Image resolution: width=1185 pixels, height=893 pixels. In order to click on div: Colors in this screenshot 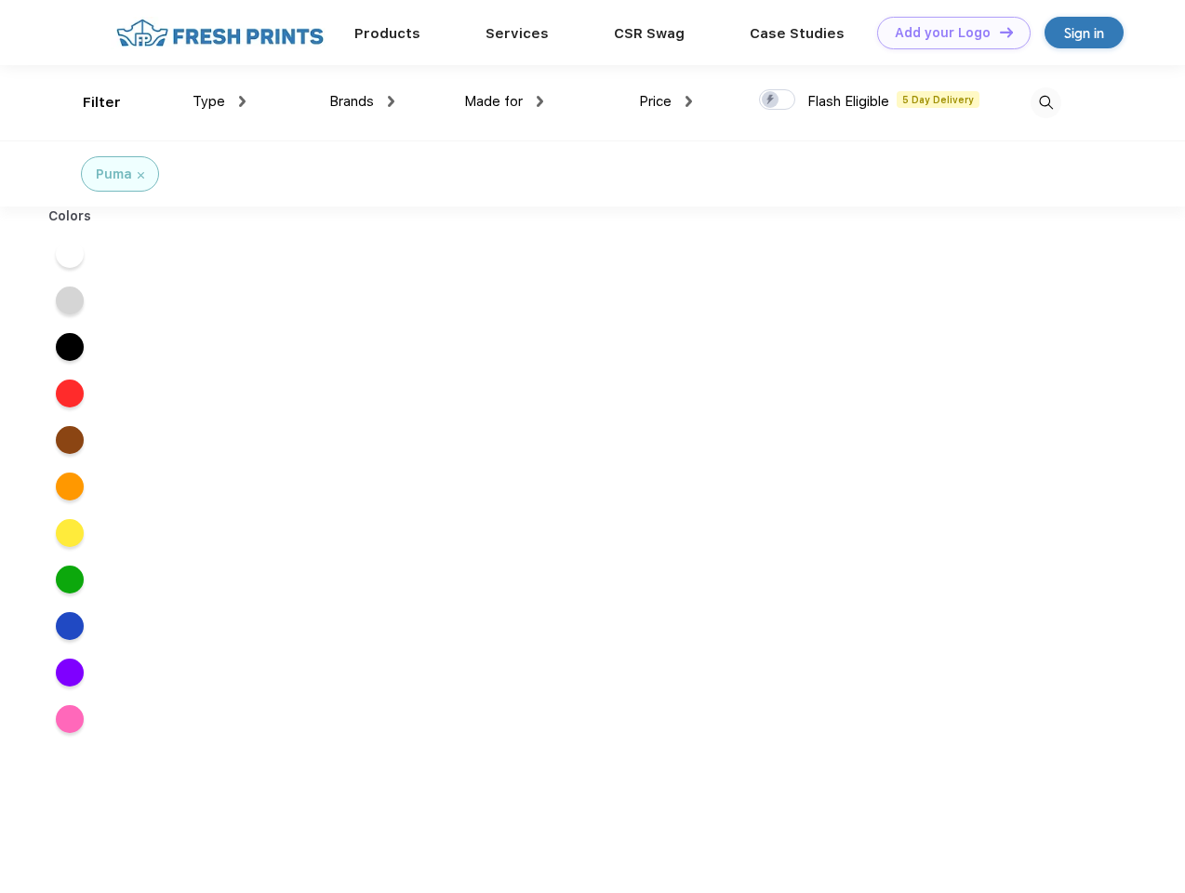, I will do `click(70, 216)`.